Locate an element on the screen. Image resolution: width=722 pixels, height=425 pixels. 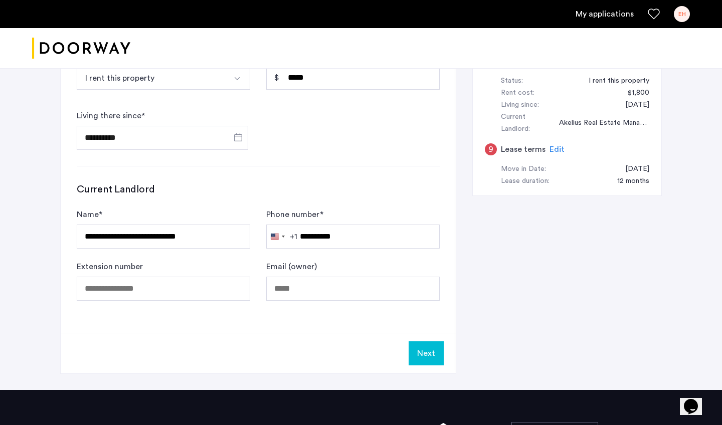
div: Akelius Real Estate Management is located at coordinates (599, 123).